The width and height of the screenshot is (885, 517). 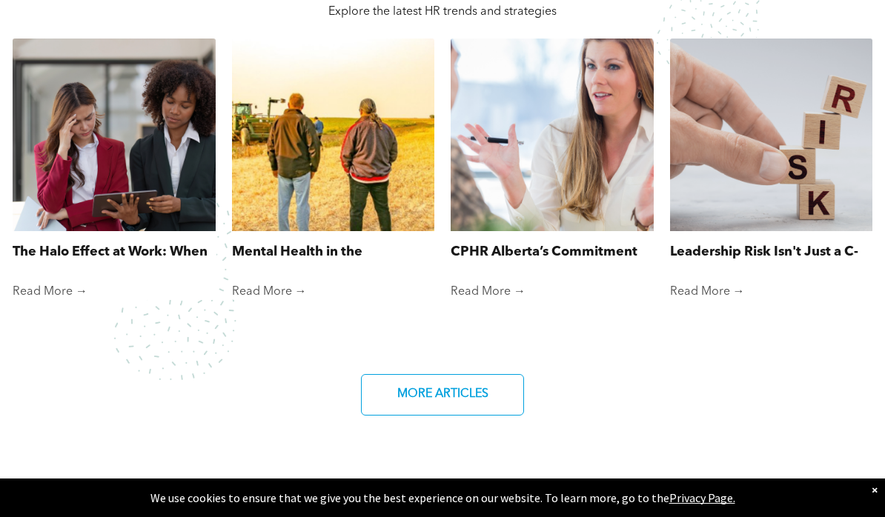 I want to click on div: Dismiss notification, so click(x=875, y=490).